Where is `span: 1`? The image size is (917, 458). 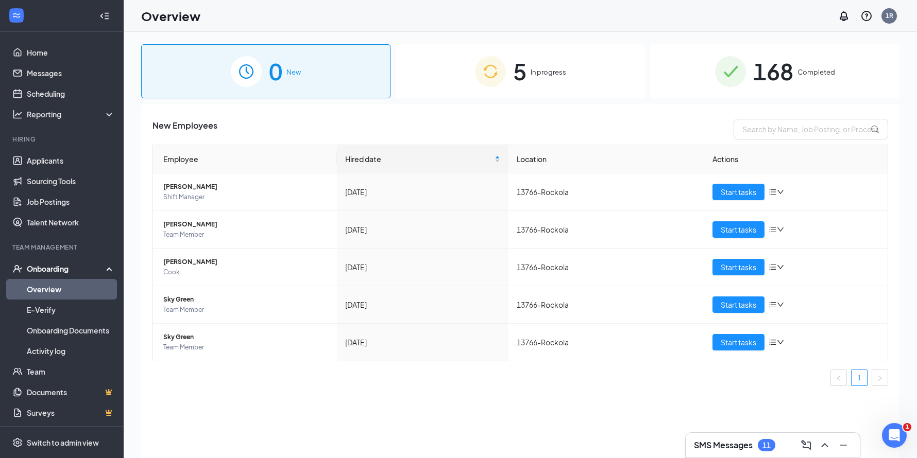
span: 1 is located at coordinates (907, 428).